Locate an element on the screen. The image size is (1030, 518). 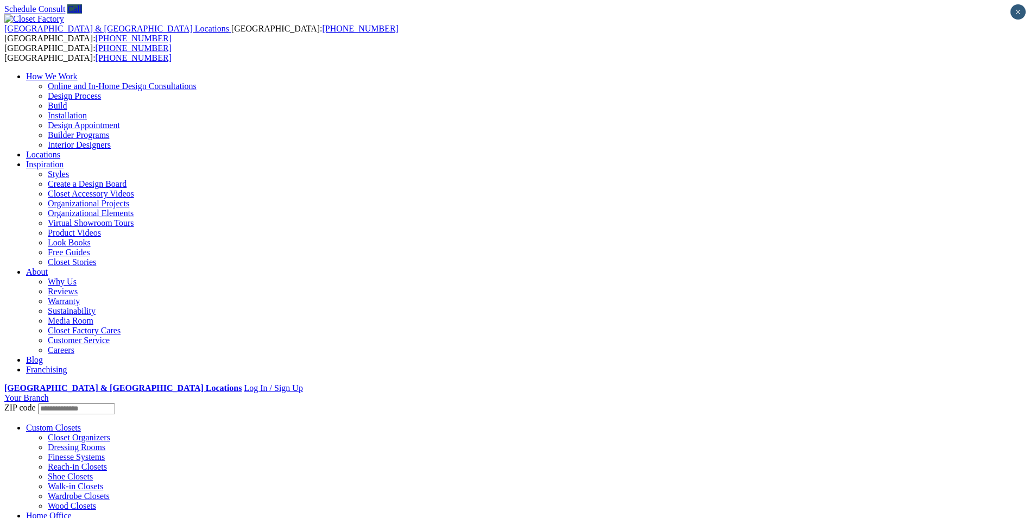
a: Design Process is located at coordinates (74, 96).